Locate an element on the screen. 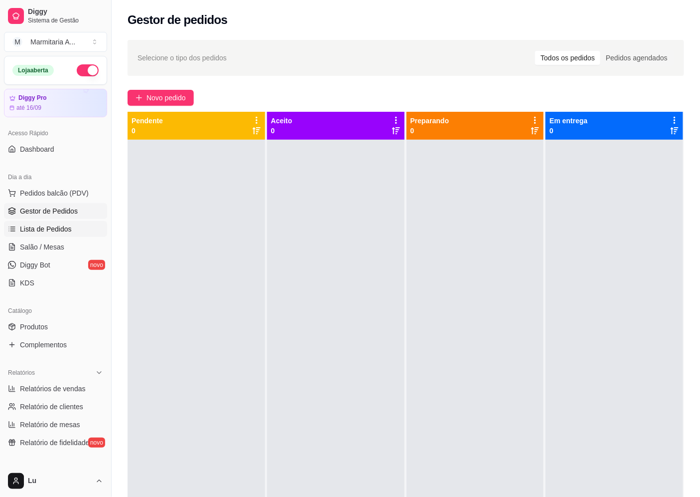  div: Acesso Rápido is located at coordinates (55, 133).